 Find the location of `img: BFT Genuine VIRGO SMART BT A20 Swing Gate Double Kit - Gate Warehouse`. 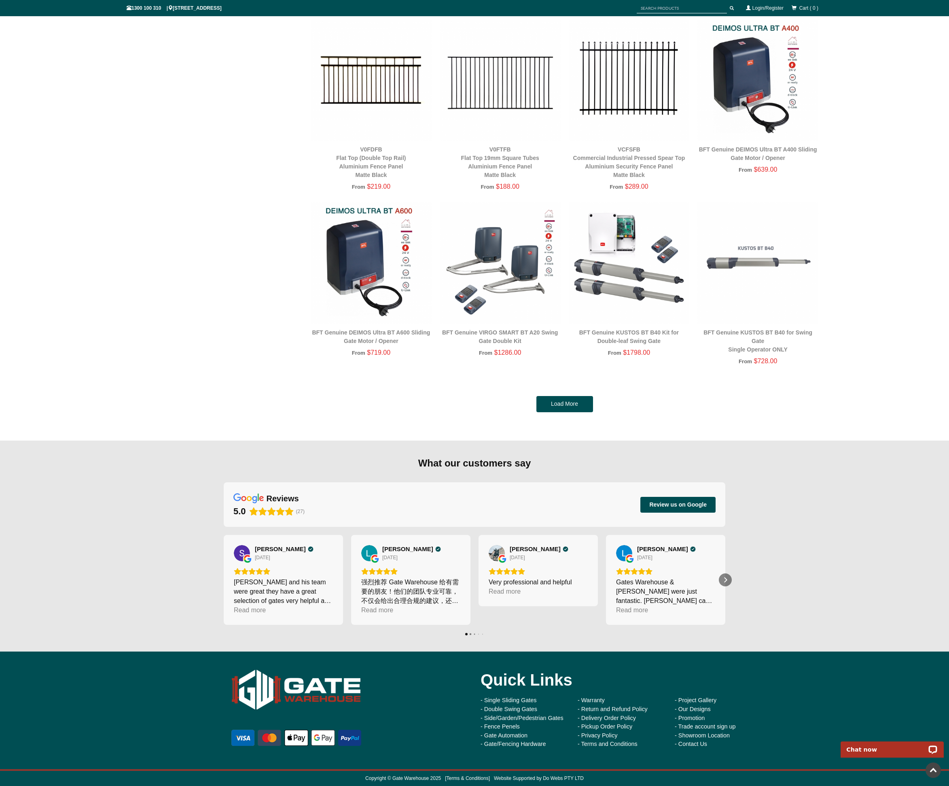

img: BFT Genuine VIRGO SMART BT A20 Swing Gate Double Kit - Gate Warehouse is located at coordinates (500, 263).